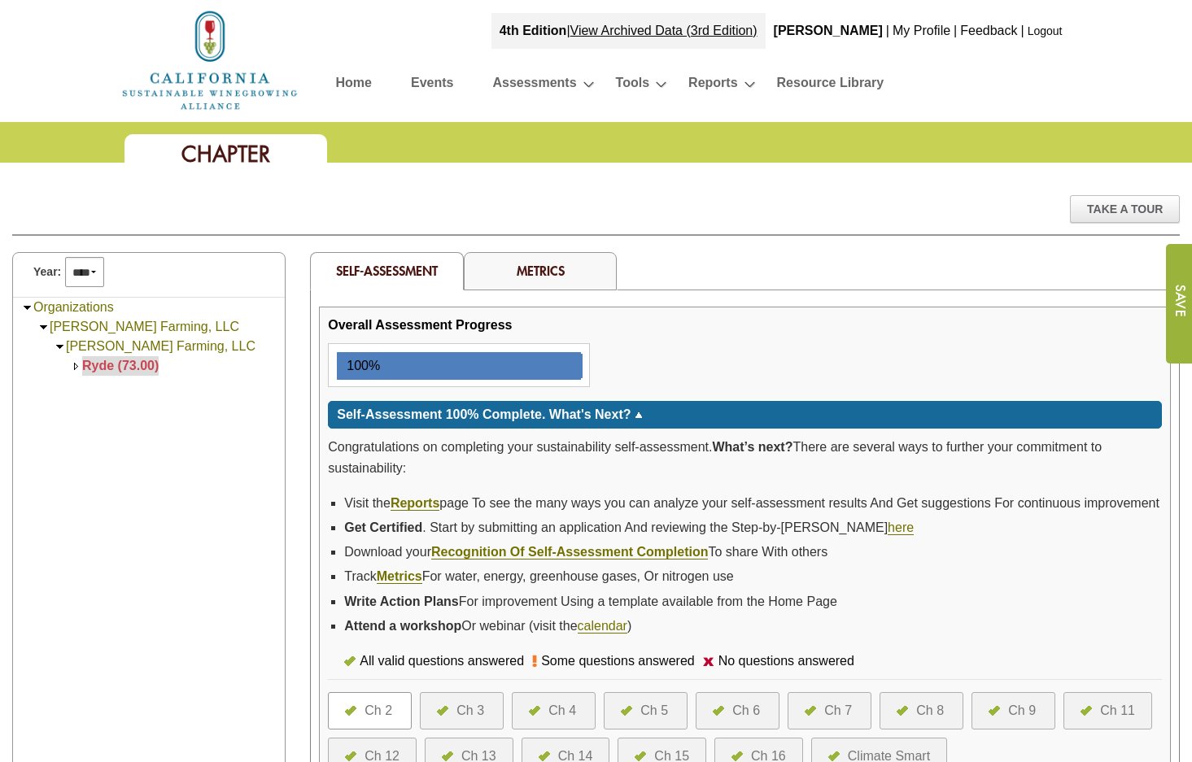 This screenshot has height=762, width=1192. I want to click on img: icon-some-questions-answered.png, so click(534, 661).